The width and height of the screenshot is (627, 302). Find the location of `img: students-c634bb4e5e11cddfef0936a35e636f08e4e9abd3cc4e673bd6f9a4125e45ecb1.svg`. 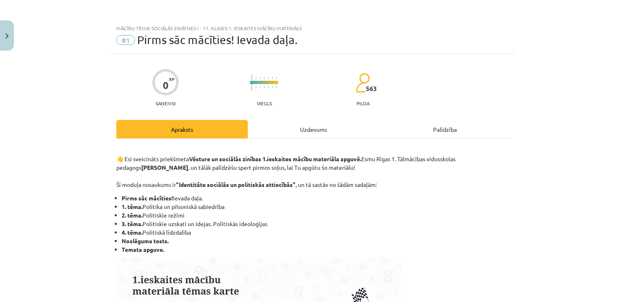

img: students-c634bb4e5e11cddfef0936a35e636f08e4e9abd3cc4e673bd6f9a4125e45ecb1.svg is located at coordinates (362, 83).